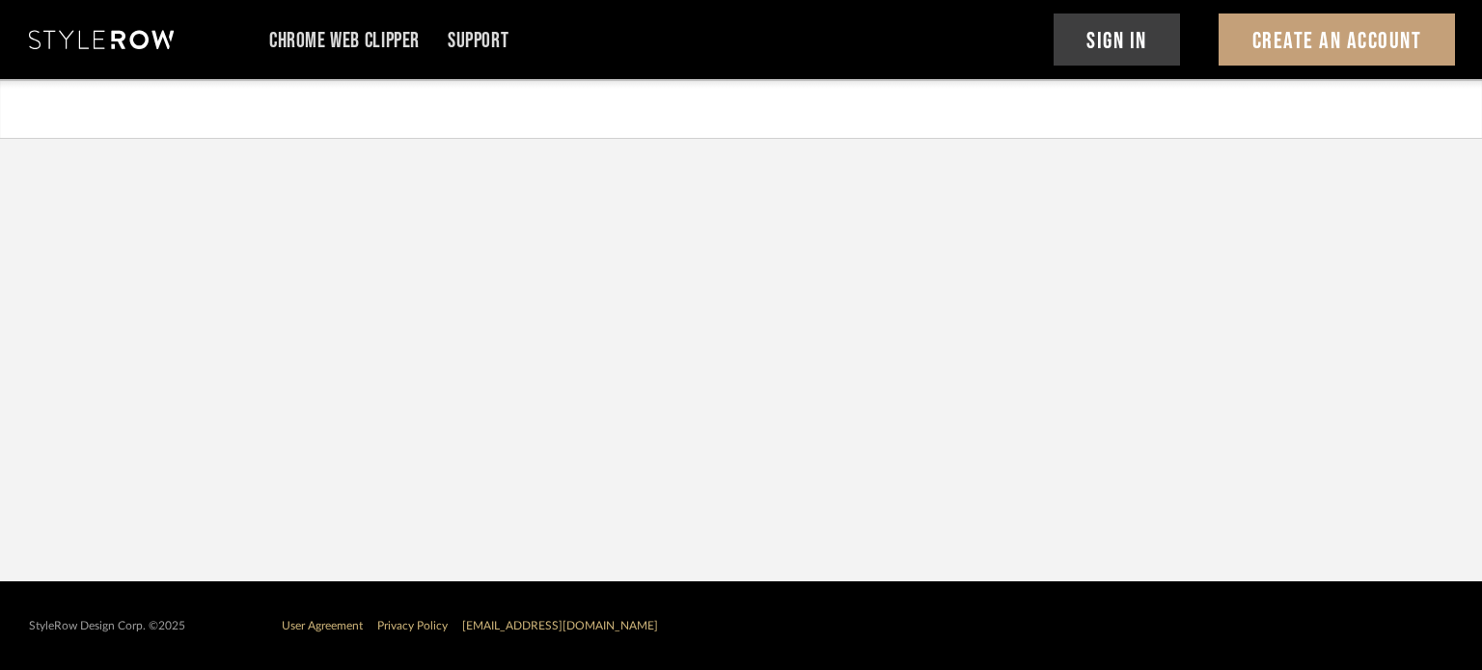 This screenshot has width=1482, height=670. What do you see at coordinates (1117, 40) in the screenshot?
I see `button: Sign In` at bounding box center [1117, 40].